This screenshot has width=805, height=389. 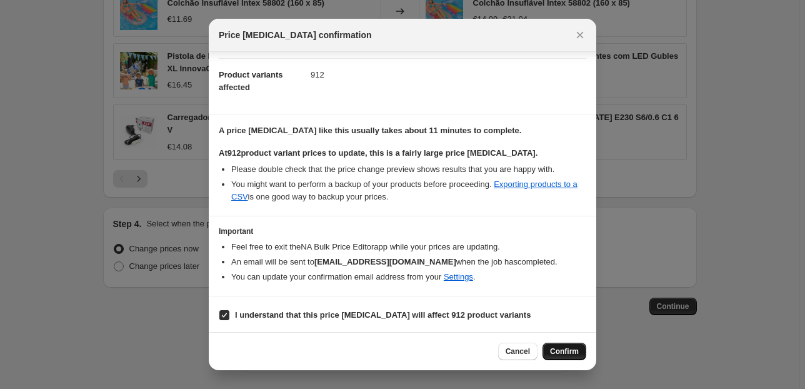 I want to click on li: You can update your confirmation email address from your ., so click(x=409, y=277).